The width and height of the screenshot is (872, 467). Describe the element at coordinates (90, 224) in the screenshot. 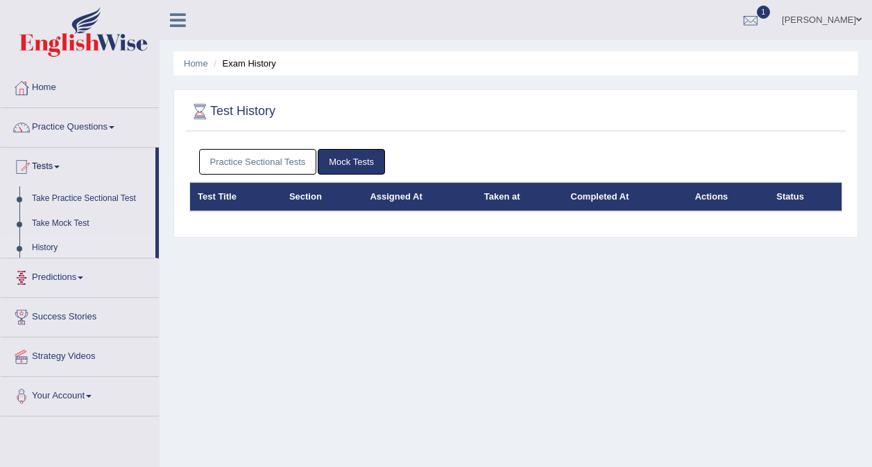

I see `a: Take Mock Test` at that location.